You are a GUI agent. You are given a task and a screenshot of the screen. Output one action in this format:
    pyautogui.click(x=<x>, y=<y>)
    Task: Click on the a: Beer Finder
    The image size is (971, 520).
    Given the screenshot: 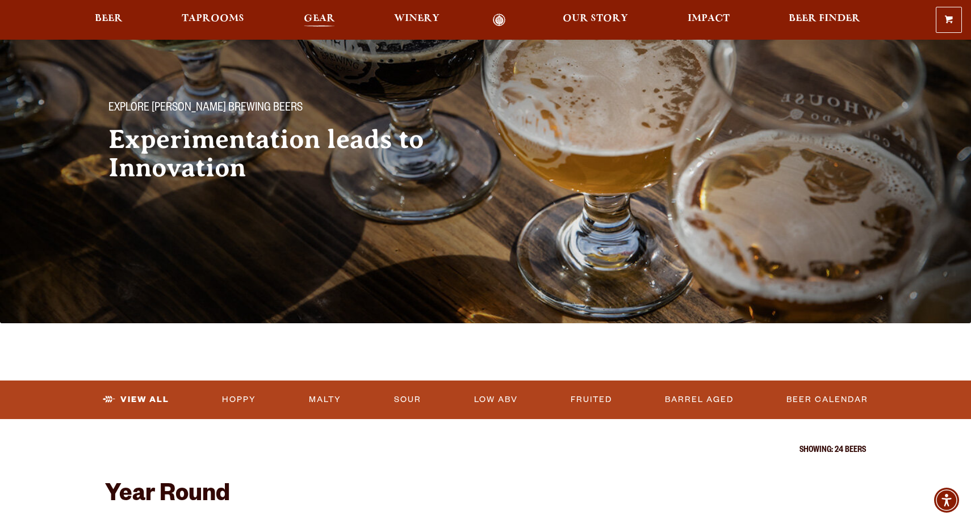 What is the action you would take?
    pyautogui.click(x=824, y=20)
    